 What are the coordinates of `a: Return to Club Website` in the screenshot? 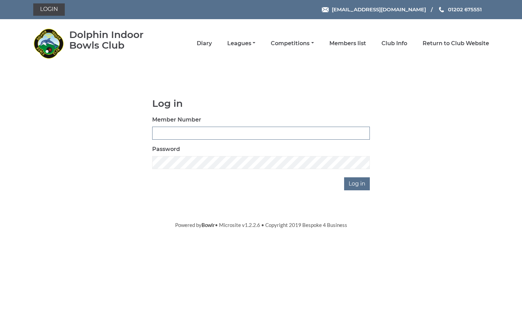 It's located at (456, 44).